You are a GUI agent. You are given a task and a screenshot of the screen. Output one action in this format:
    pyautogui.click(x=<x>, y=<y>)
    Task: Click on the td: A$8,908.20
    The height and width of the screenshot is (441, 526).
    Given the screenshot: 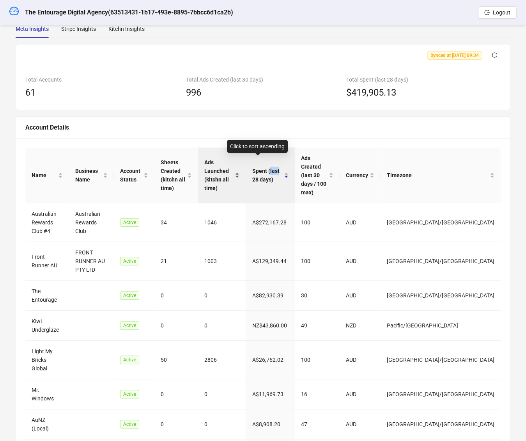 What is the action you would take?
    pyautogui.click(x=270, y=424)
    